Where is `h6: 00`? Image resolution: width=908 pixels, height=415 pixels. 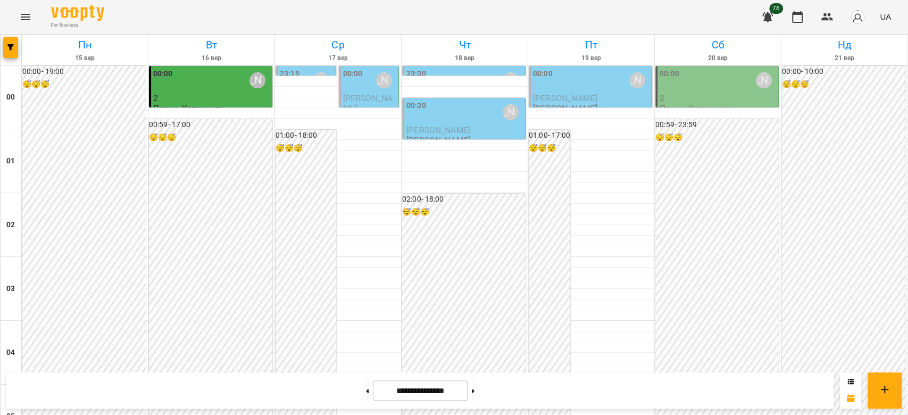 h6: 00 is located at coordinates (11, 97).